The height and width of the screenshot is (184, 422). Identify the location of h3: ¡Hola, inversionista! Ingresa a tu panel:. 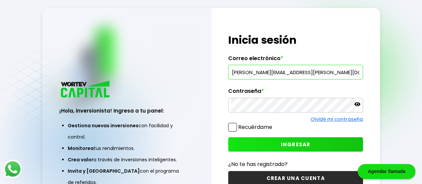
(127, 110).